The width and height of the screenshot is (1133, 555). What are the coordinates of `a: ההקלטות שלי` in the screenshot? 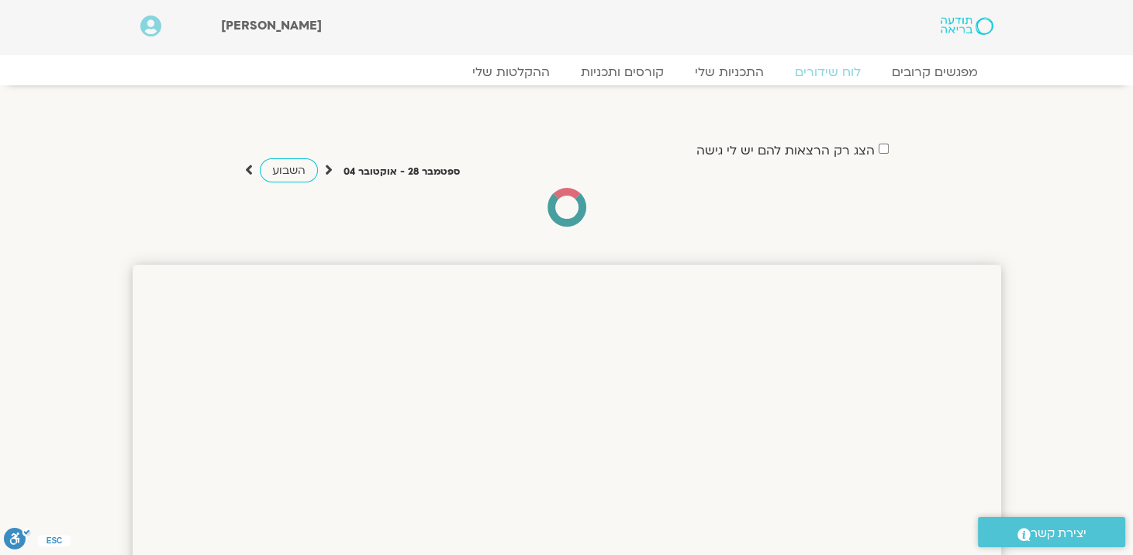 It's located at (511, 72).